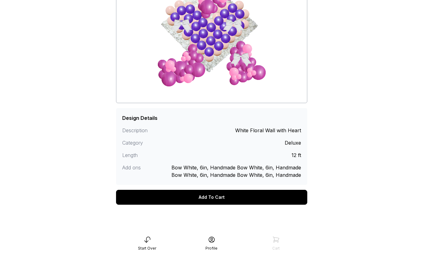 The width and height of the screenshot is (423, 253). Describe the element at coordinates (147, 248) in the screenshot. I see `div: Start Over` at that location.